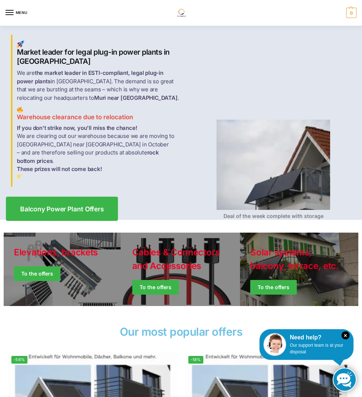 Image resolution: width=362 pixels, height=397 pixels. Describe the element at coordinates (352, 13) in the screenshot. I see `span: 0` at that location.